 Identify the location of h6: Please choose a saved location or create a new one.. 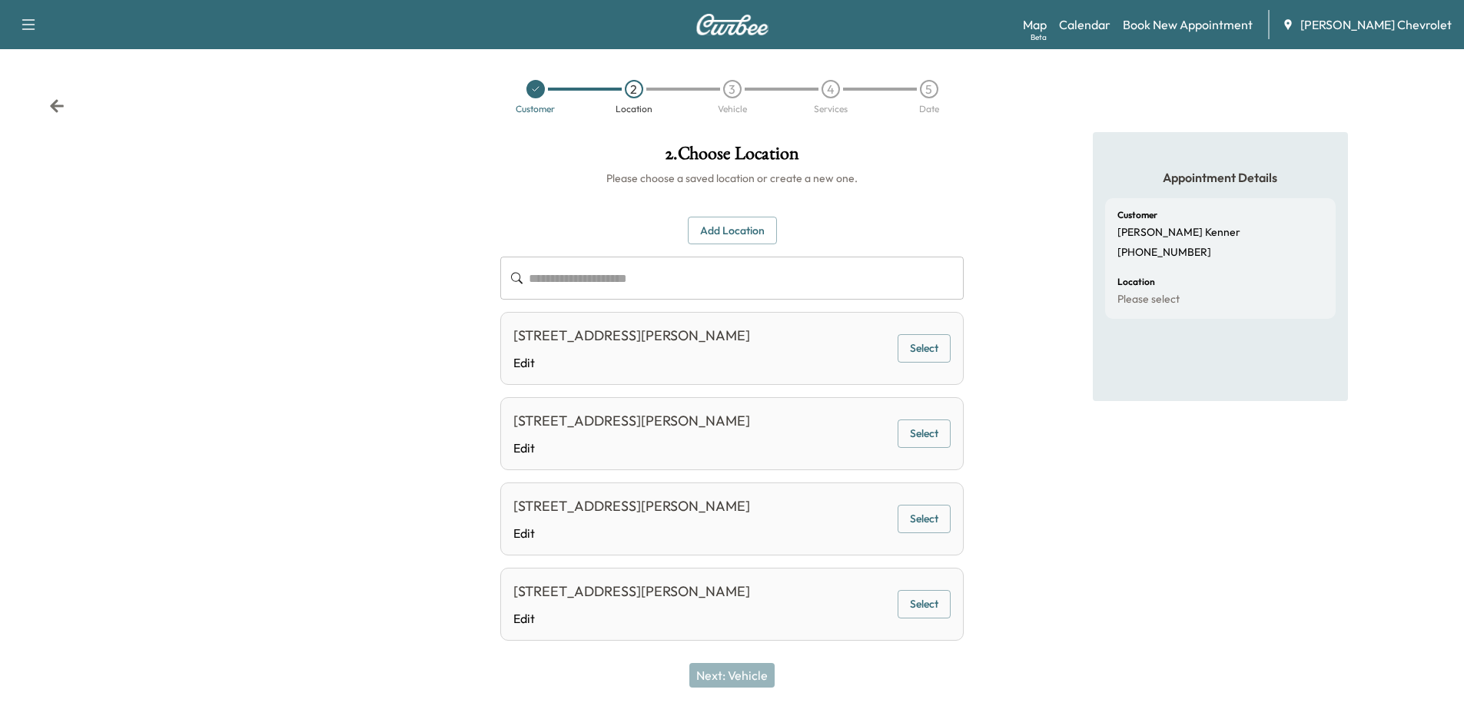
(732, 178).